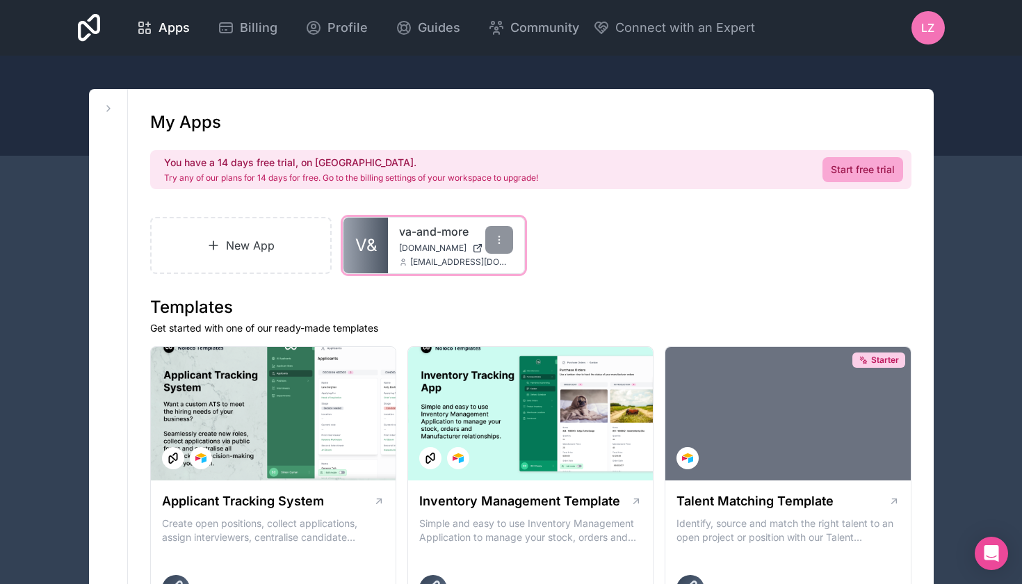  Describe the element at coordinates (531, 531) in the screenshot. I see `p: Simple and easy to use Inventory Management Application to manage your stock, orders and Manufact...` at that location.